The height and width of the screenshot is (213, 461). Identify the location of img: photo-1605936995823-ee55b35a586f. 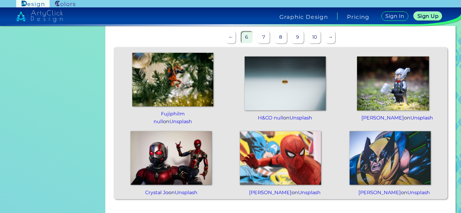
(173, 80).